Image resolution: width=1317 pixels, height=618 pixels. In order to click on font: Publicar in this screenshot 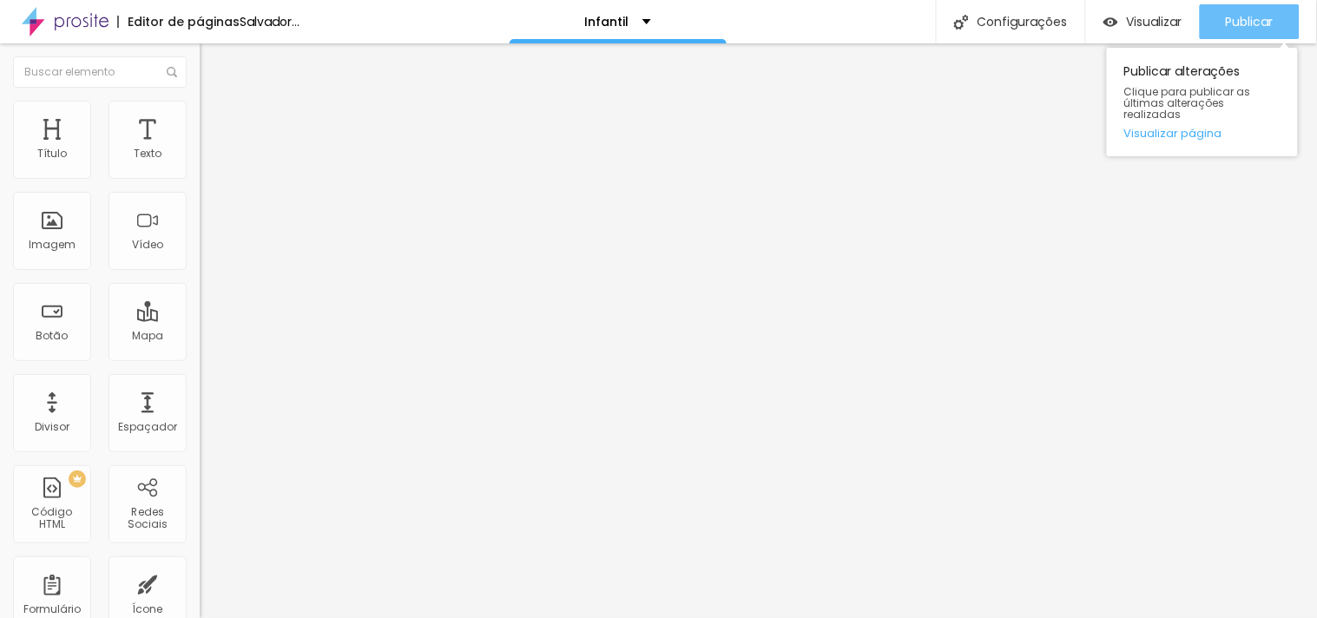, I will do `click(1250, 22)`.